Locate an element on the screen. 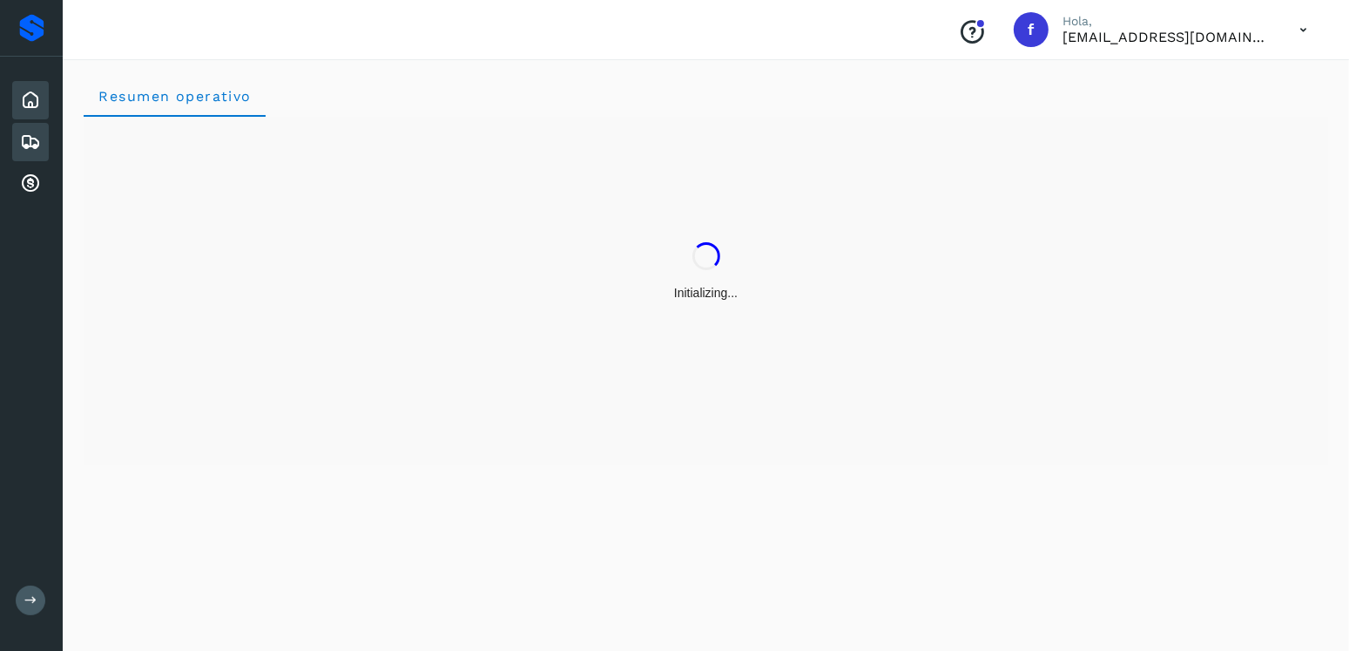 This screenshot has width=1349, height=651. div: Embarques is located at coordinates (30, 142).